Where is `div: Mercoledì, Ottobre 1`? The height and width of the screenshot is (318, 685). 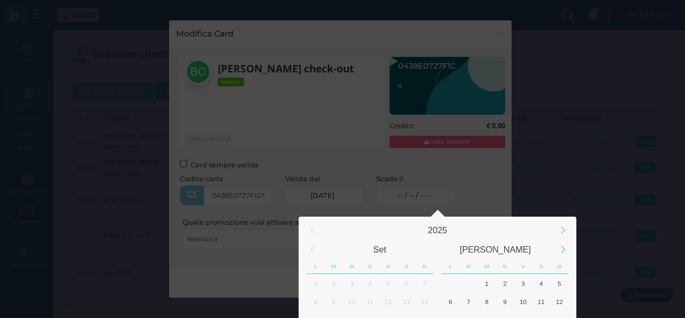 div: Mercoledì, Ottobre 1 is located at coordinates (487, 283).